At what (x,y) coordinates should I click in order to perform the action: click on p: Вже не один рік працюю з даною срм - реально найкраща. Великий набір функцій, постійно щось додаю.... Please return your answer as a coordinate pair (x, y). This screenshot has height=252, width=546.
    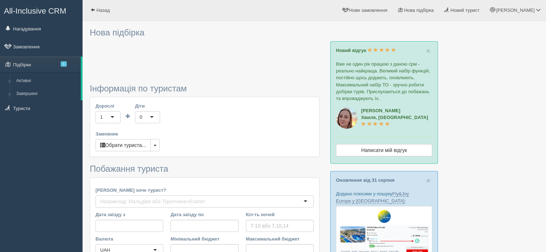
    Looking at the image, I should click on (384, 81).